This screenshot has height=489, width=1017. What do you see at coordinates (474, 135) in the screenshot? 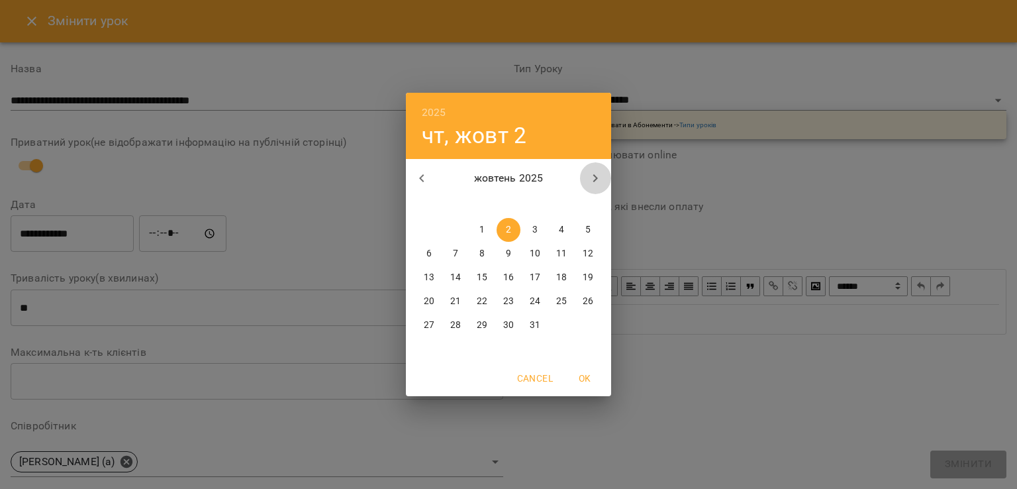
I see `button: чт, жовт 2` at bounding box center [474, 135].